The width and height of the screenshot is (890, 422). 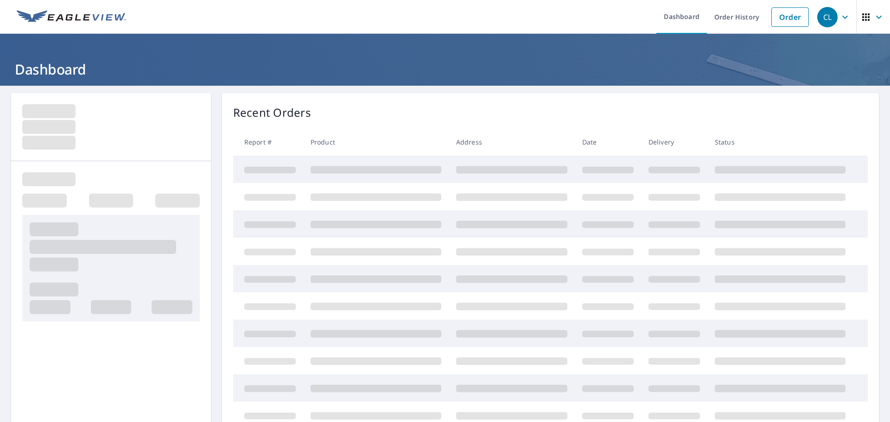 What do you see at coordinates (268, 142) in the screenshot?
I see `th: Report #` at bounding box center [268, 142].